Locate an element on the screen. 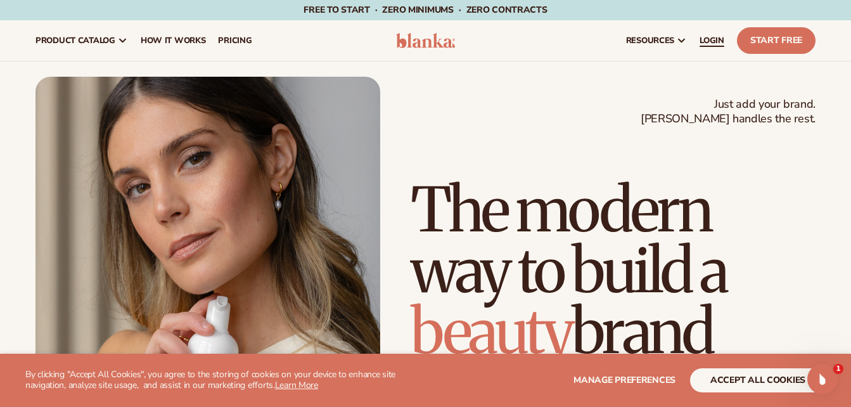 Image resolution: width=851 pixels, height=407 pixels. span: How It Works is located at coordinates (173, 41).